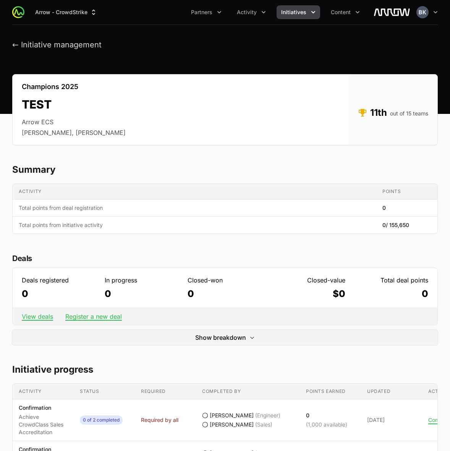  Describe the element at coordinates (66, 12) in the screenshot. I see `button: Arrow - CrowdStrike` at that location.